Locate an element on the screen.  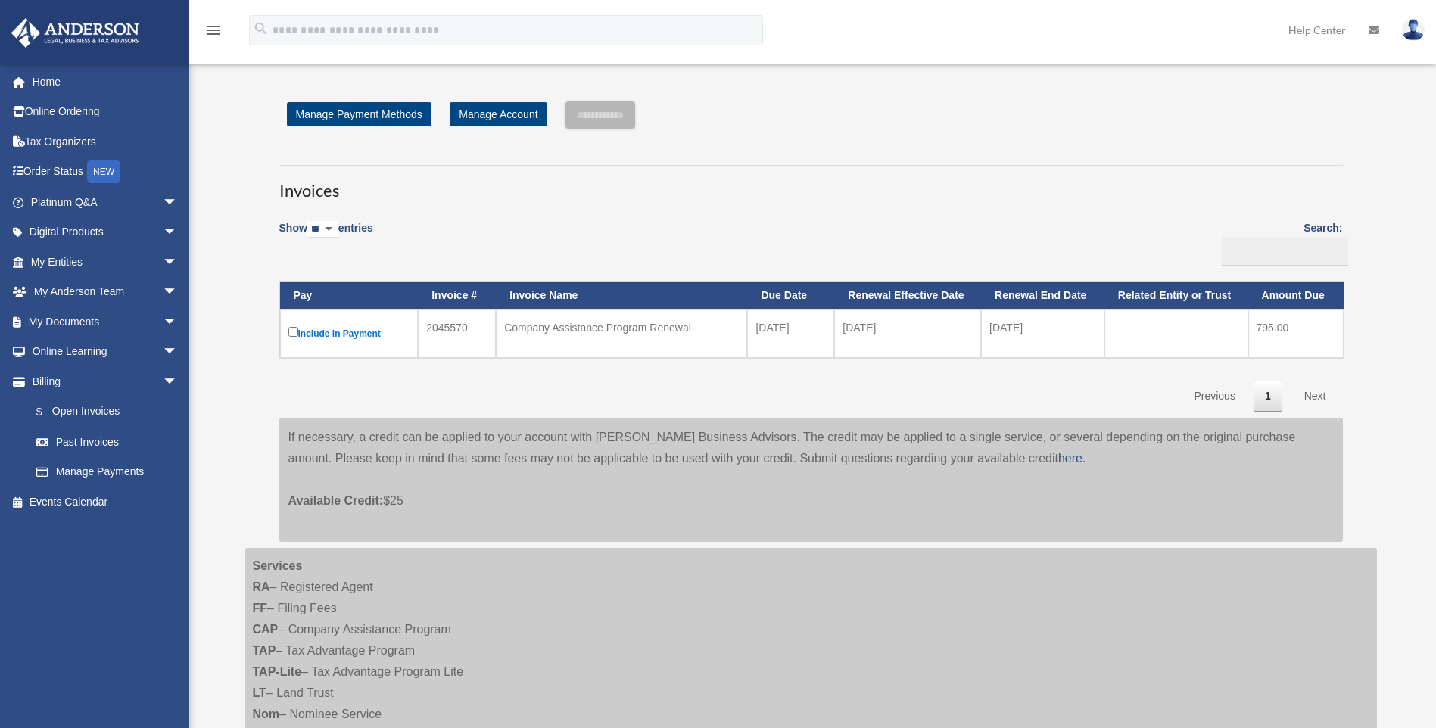
th: Invoice Name: activate to sort column ascending is located at coordinates (621, 295).